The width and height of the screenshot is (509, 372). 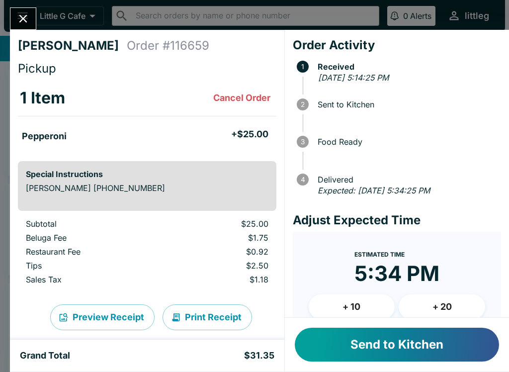 I want to click on h5: Grand Total, so click(x=45, y=355).